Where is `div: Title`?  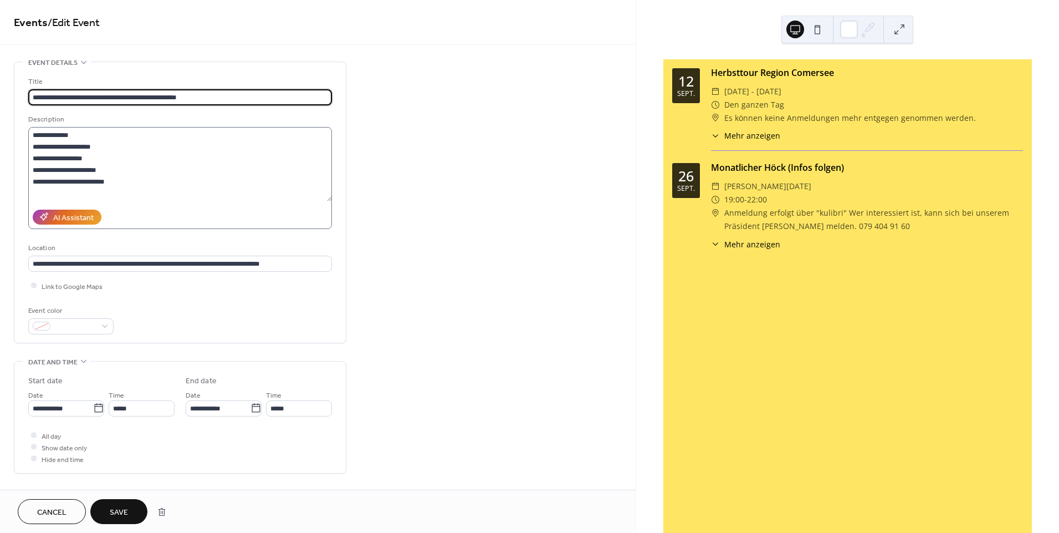
div: Title is located at coordinates (179, 81).